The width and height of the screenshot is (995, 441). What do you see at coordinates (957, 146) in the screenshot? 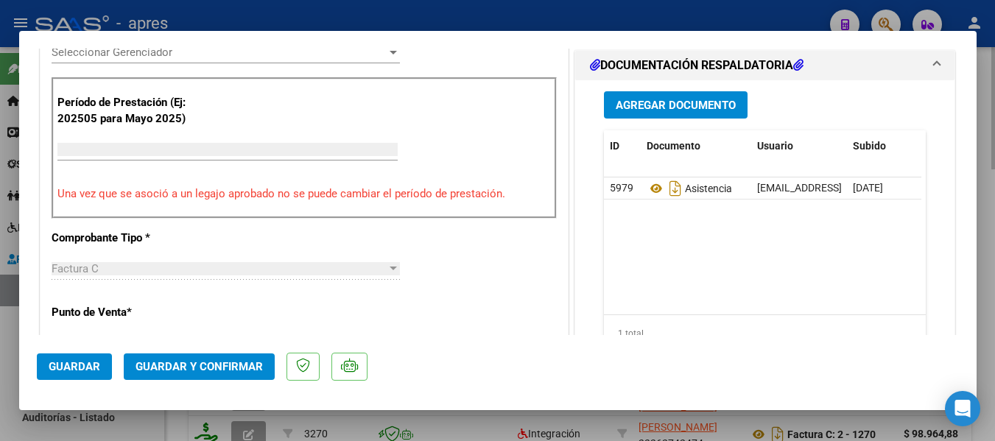
I see `datatable-header-cell: Acción` at bounding box center [957, 146].